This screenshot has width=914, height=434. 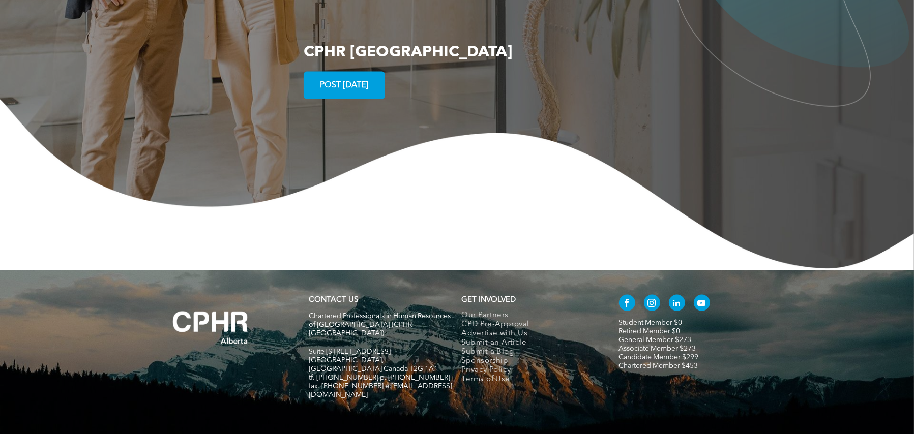 I want to click on a: Associate Member $273, so click(x=657, y=349).